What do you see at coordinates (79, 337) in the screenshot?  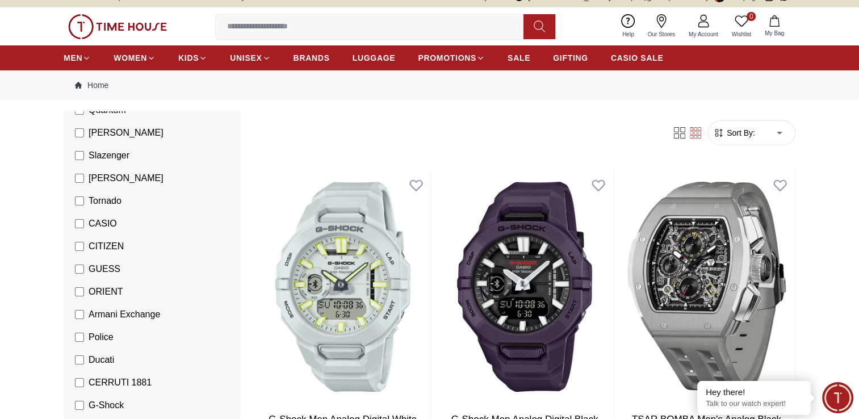 I see `input: Police` at bounding box center [79, 337].